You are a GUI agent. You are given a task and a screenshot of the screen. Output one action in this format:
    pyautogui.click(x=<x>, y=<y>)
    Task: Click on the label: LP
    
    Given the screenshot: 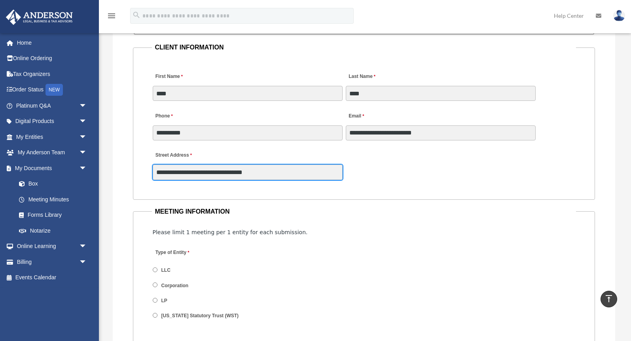 What is the action you would take?
    pyautogui.click(x=164, y=301)
    